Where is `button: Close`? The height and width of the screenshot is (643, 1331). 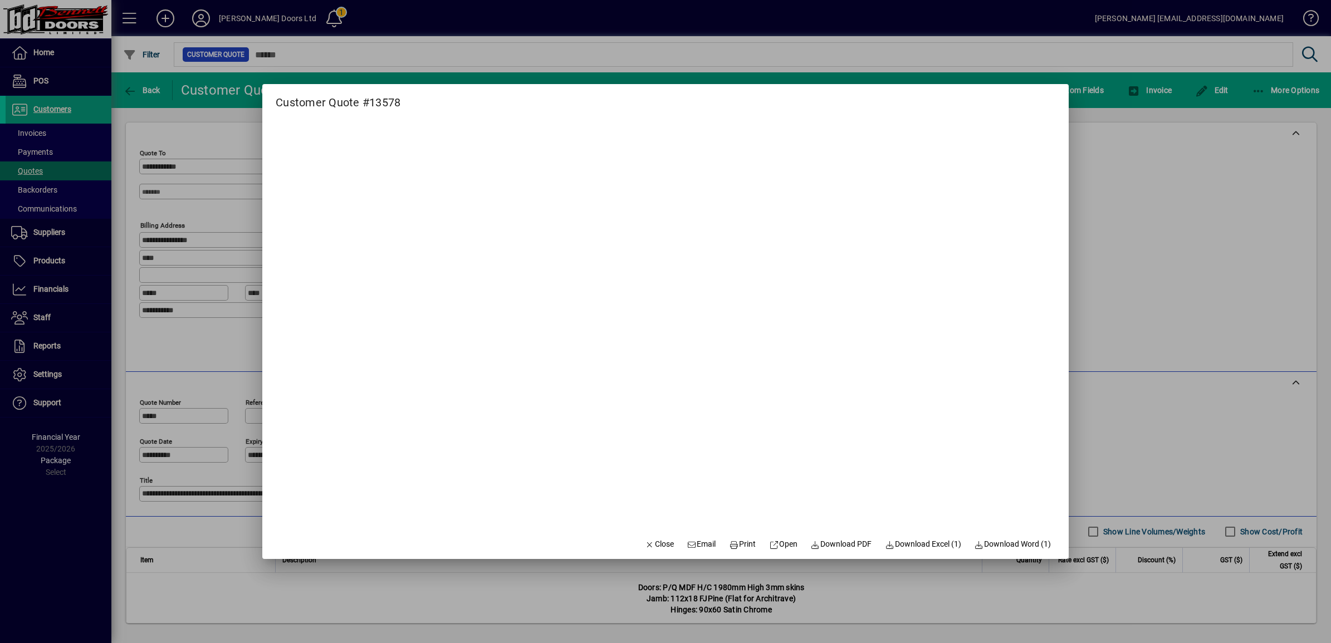 button: Close is located at coordinates (659, 545).